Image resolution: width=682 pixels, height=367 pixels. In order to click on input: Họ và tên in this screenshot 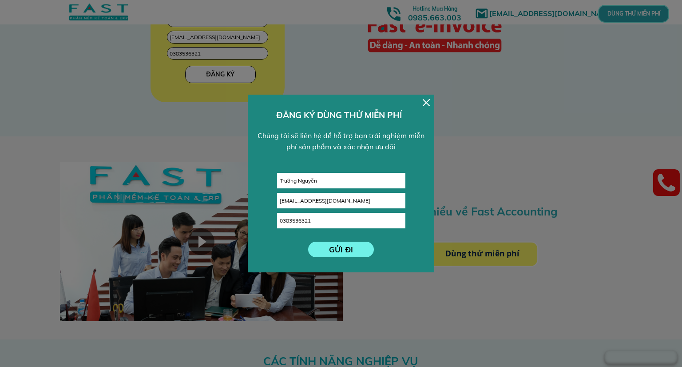, I will do `click(341, 180)`.